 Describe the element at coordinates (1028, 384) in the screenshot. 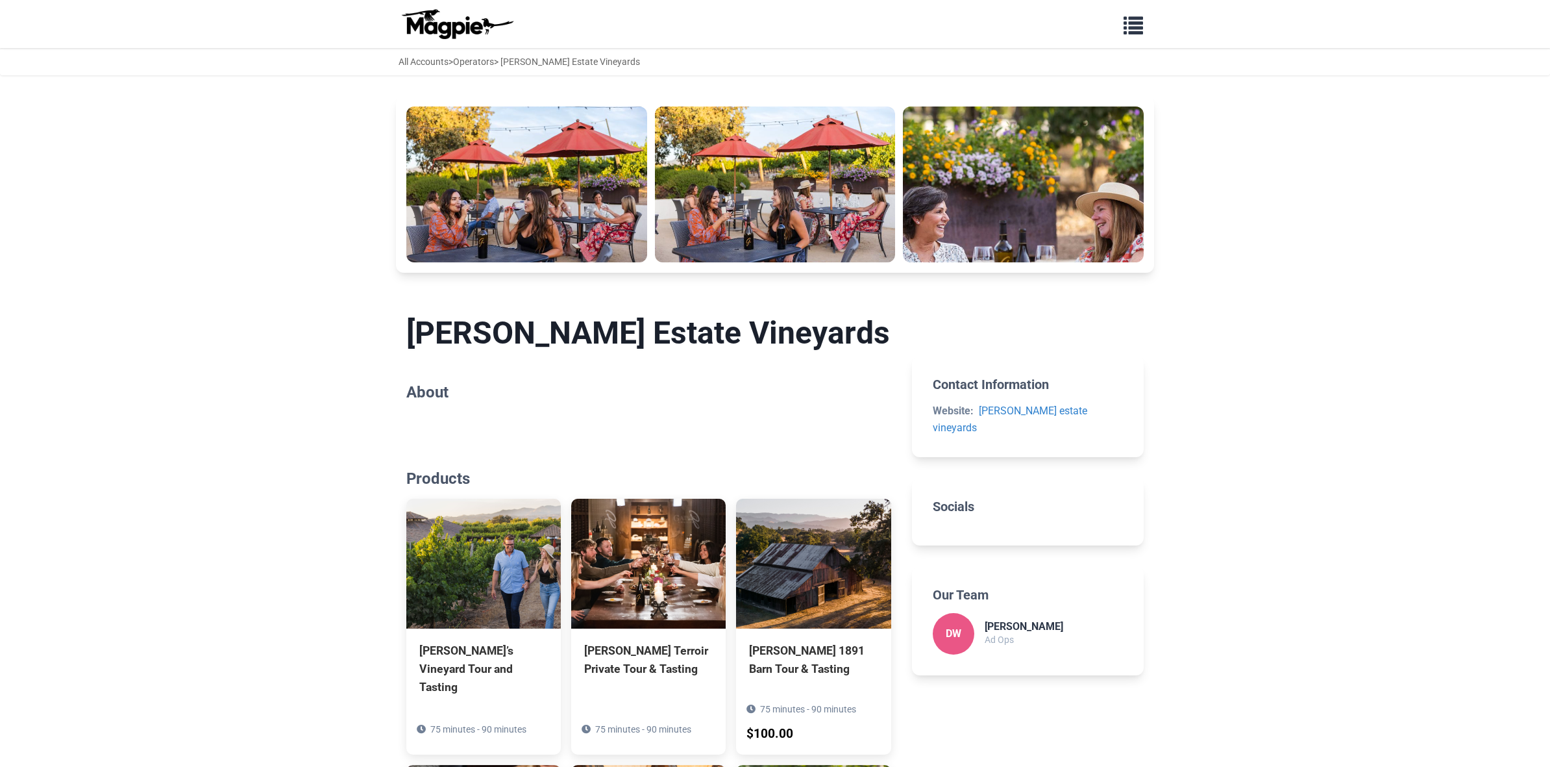

I see `h2: Contact Information` at that location.